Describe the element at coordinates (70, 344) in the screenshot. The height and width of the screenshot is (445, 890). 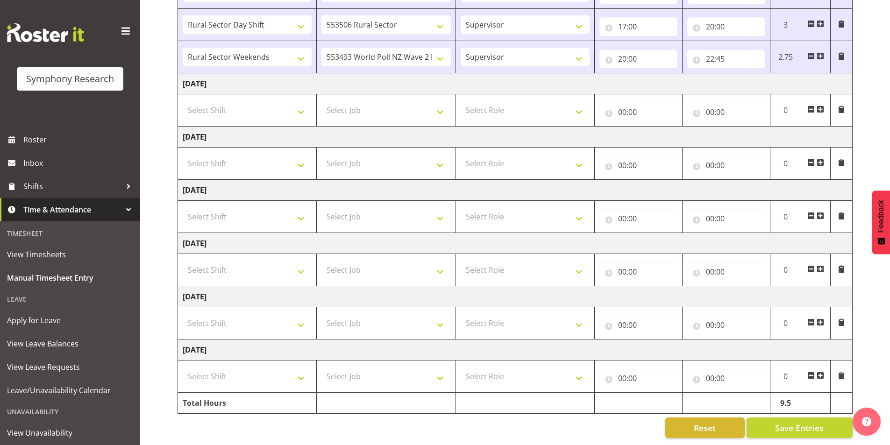
I see `span: View Leave Balances` at that location.